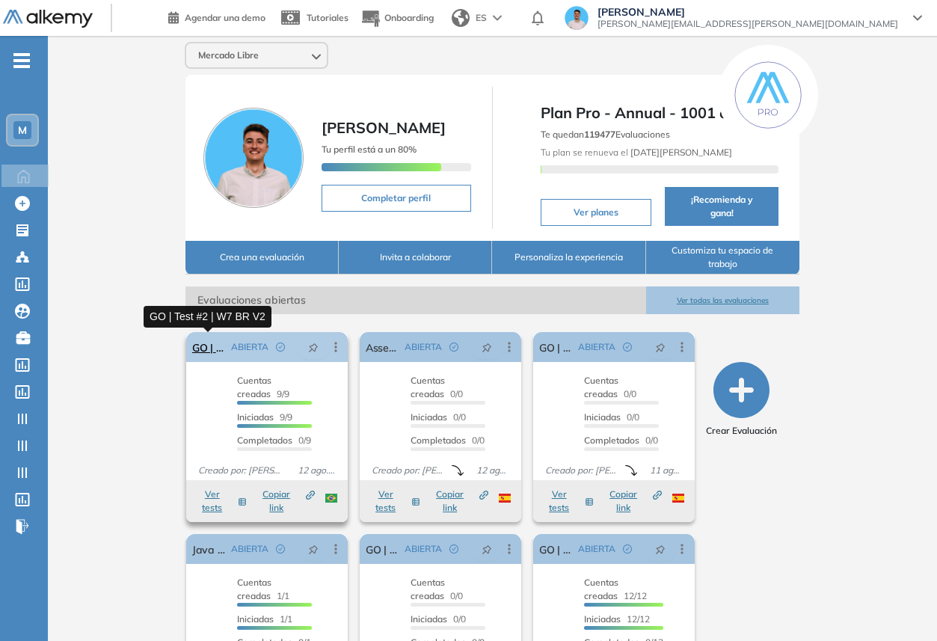 The width and height of the screenshot is (937, 641). What do you see at coordinates (722, 257) in the screenshot?
I see `button: Customiza tu espacio de trabajo` at bounding box center [722, 257].